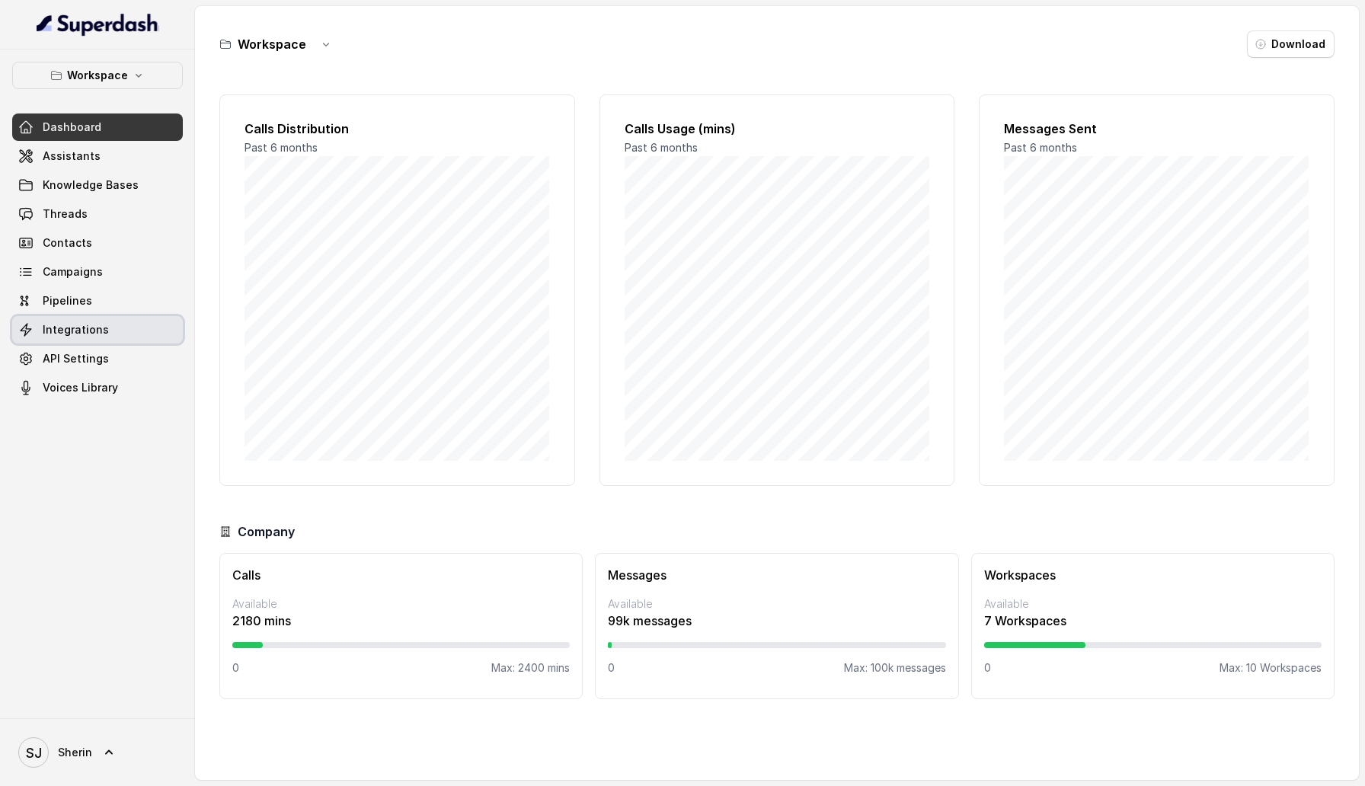  Describe the element at coordinates (266, 532) in the screenshot. I see `h3: Company` at that location.